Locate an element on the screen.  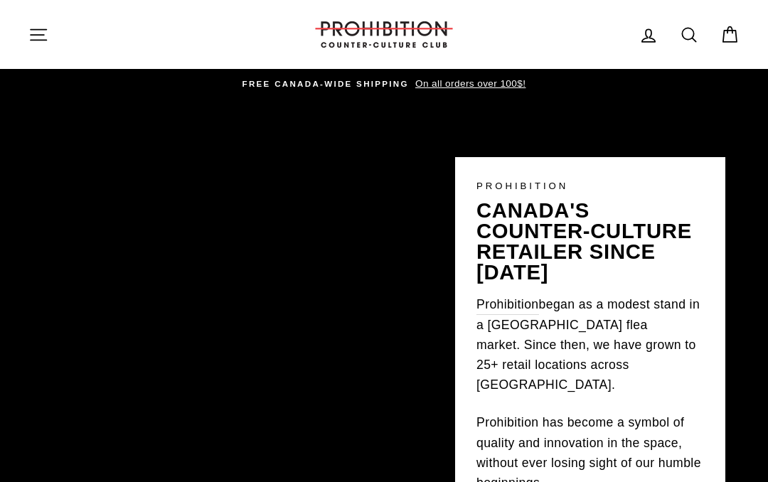
span: FREE CANADA-WIDE SHIPPING is located at coordinates (326, 84).